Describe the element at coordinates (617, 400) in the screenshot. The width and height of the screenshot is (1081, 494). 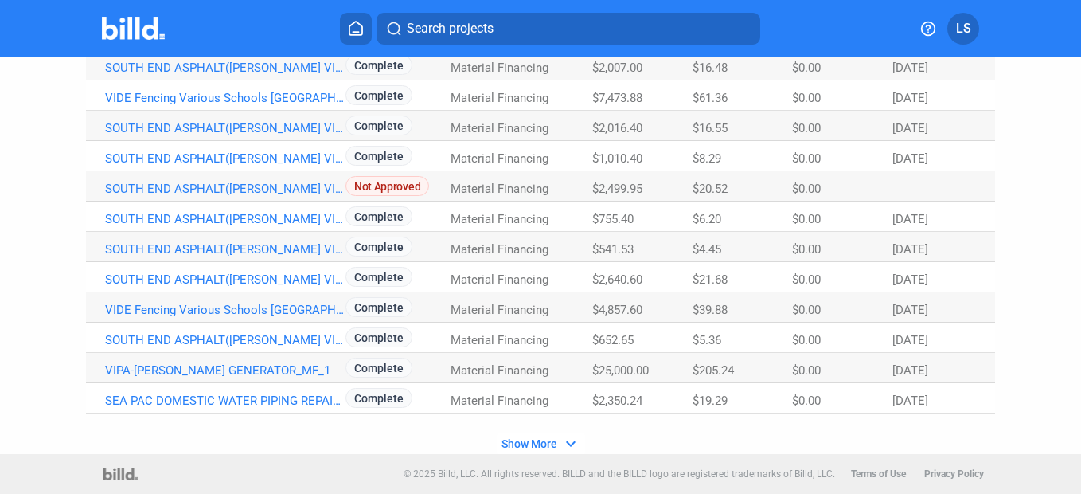
I see `span: $2,350.24` at that location.